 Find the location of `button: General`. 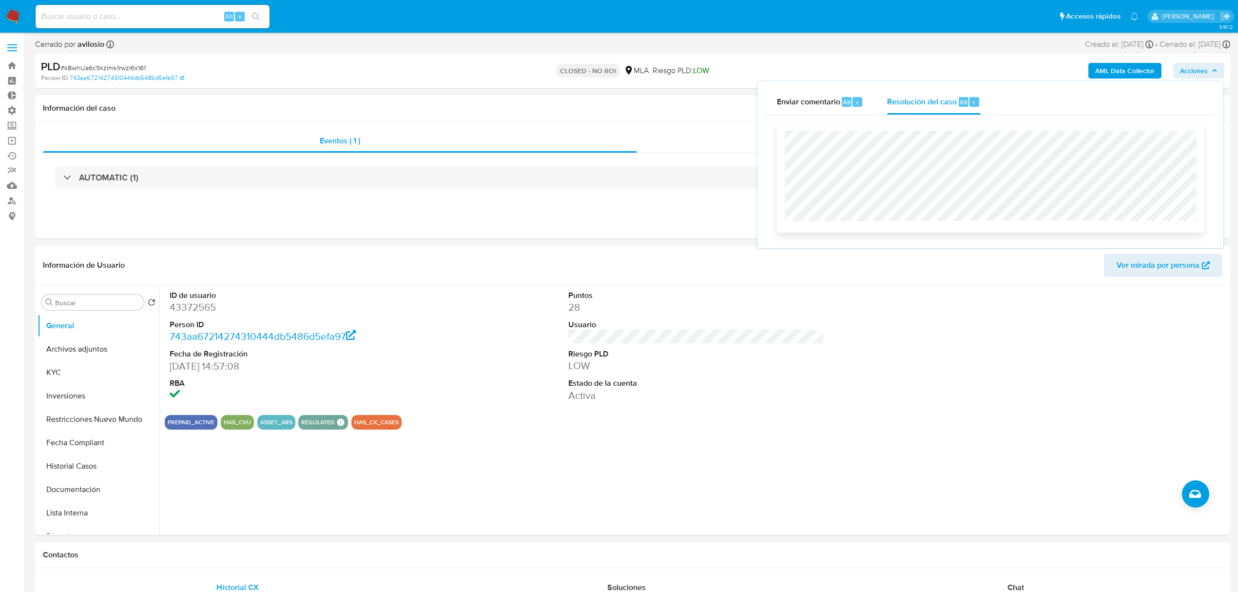

button: General is located at coordinates (98, 326).